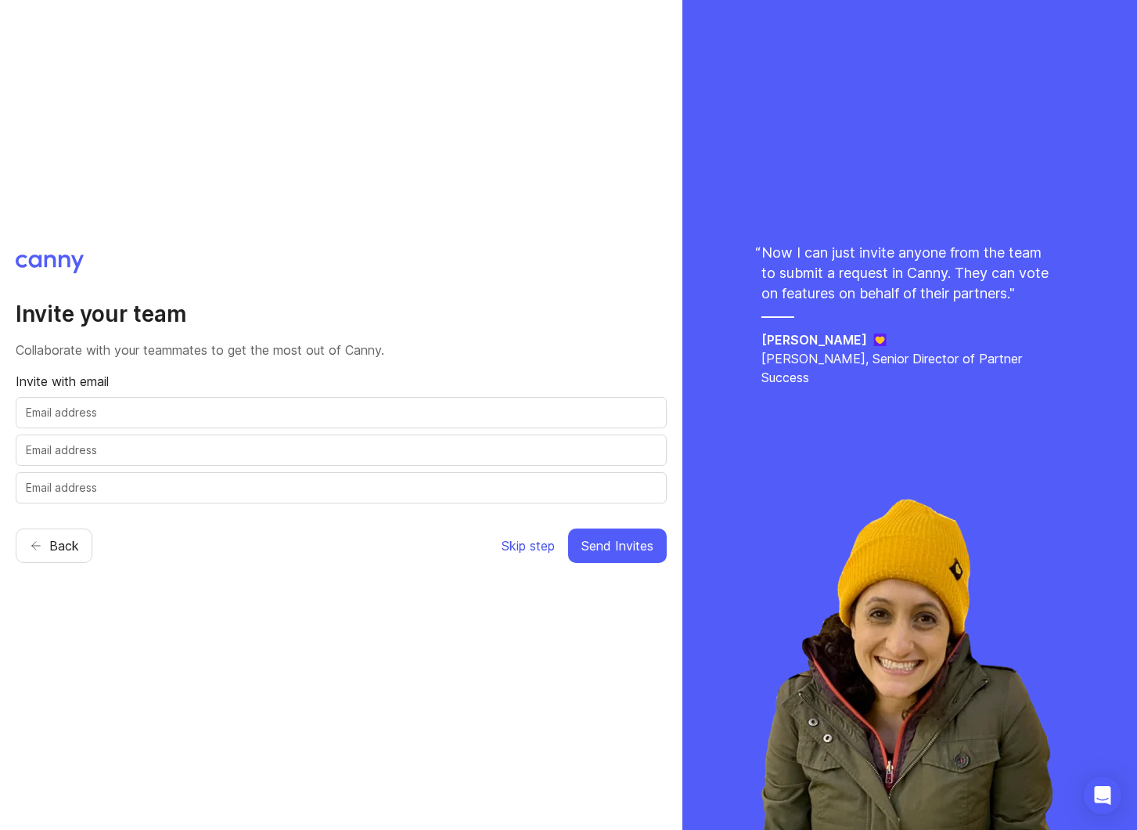  What do you see at coordinates (528, 546) in the screenshot?
I see `button: Skip step` at bounding box center [528, 546].